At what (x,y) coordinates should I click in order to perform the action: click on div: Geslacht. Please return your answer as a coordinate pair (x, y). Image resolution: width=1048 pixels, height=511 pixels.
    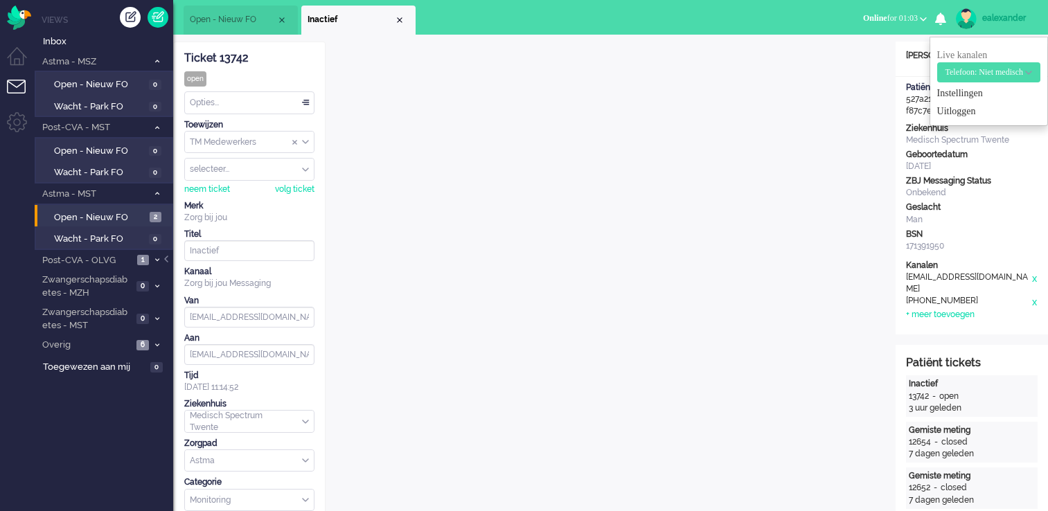
    Looking at the image, I should click on (972, 207).